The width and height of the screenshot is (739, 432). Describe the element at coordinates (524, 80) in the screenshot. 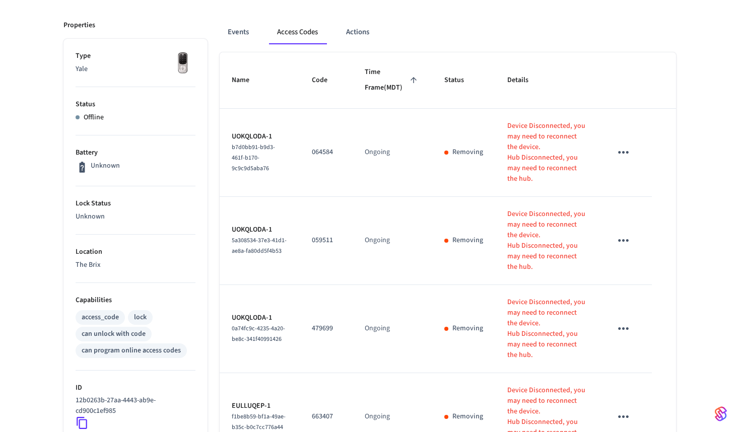

I see `span: Details` at that location.